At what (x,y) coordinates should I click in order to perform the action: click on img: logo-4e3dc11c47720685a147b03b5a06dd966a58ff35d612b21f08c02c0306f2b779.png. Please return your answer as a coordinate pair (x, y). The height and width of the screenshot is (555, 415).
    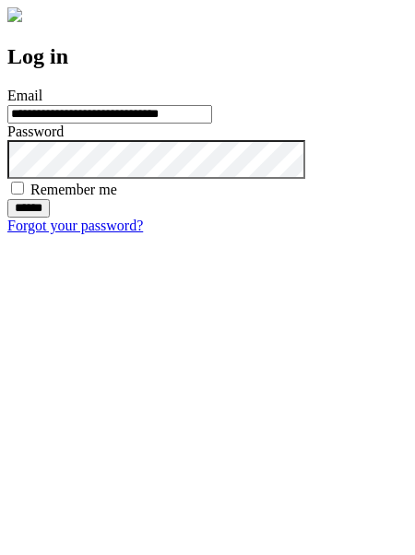
    Looking at the image, I should click on (15, 15).